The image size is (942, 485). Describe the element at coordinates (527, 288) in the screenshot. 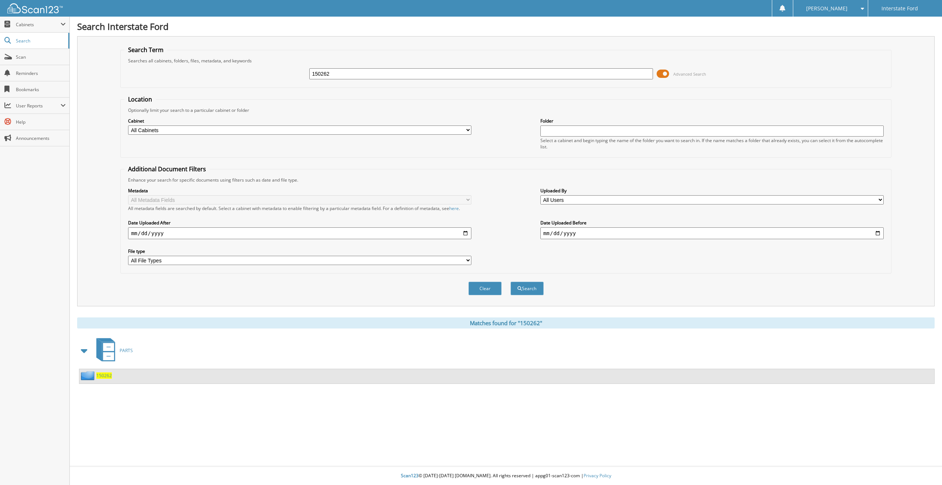

I see `button: Search` at that location.